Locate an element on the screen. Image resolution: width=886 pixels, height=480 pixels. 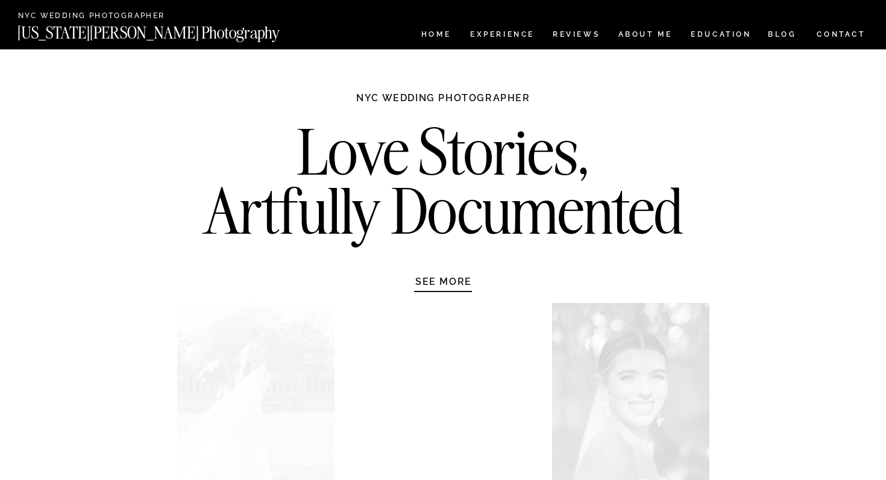
a: BLOG is located at coordinates (782, 36).